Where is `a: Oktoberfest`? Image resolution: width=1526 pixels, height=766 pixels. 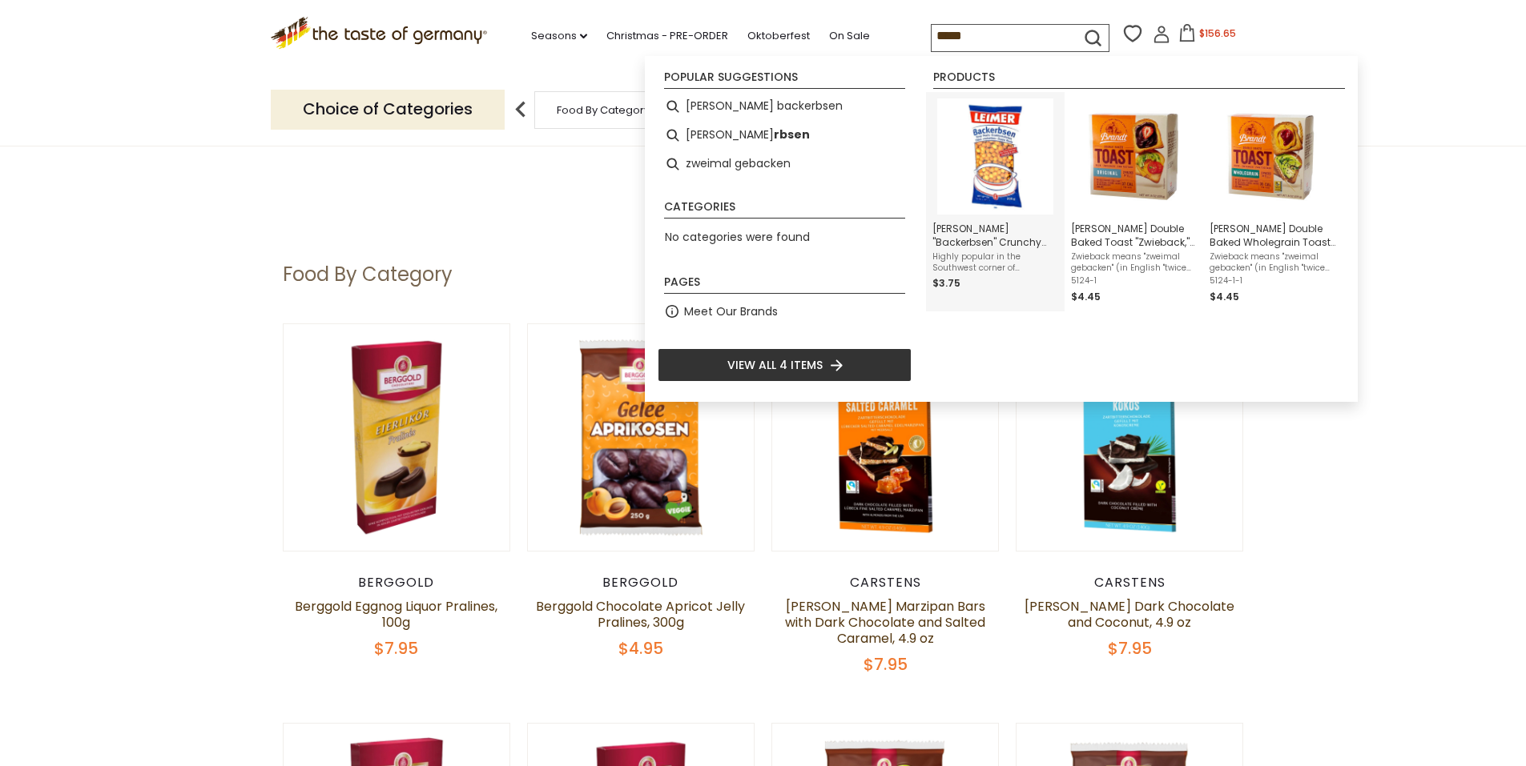
a: Oktoberfest is located at coordinates (778, 36).